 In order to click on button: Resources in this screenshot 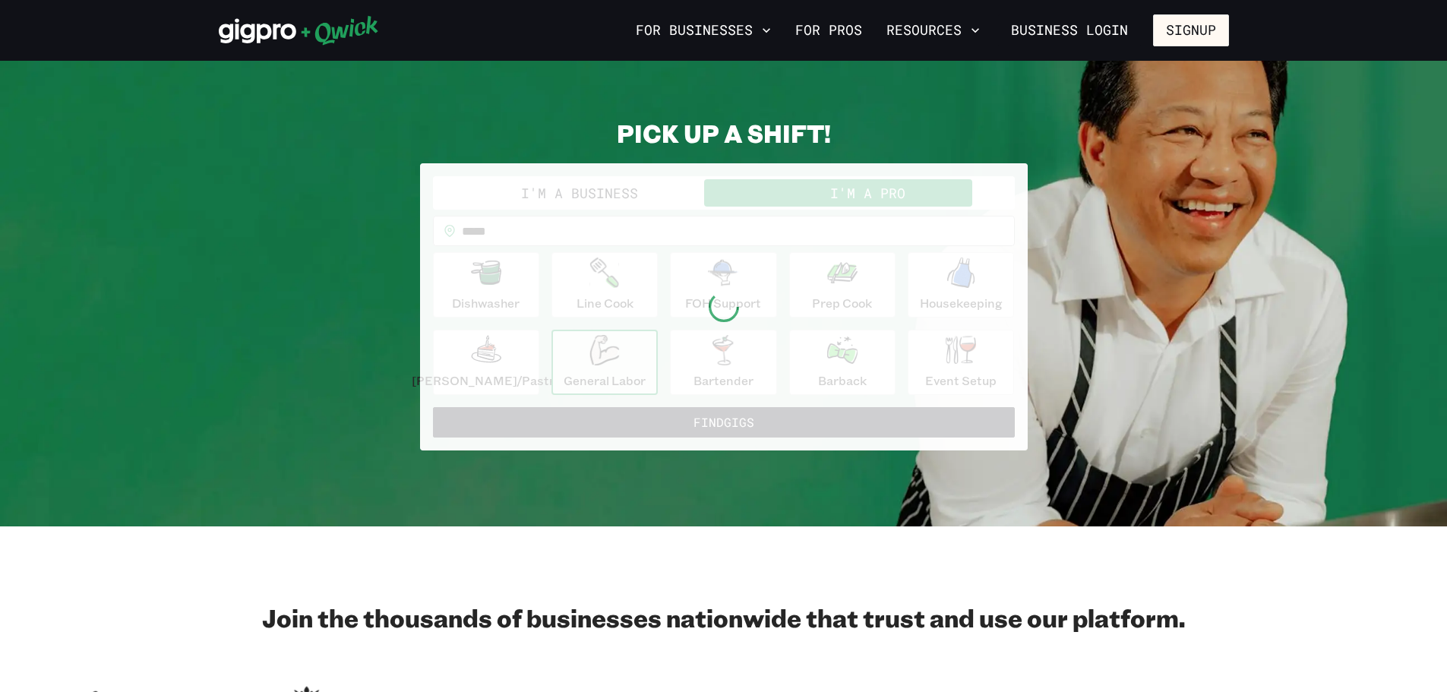, I will do `click(933, 30)`.